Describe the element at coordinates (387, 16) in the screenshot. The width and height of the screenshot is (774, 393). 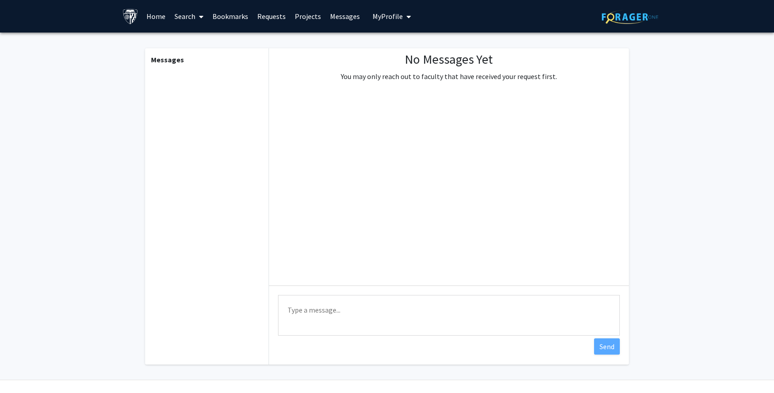
I see `span: My Profile` at that location.